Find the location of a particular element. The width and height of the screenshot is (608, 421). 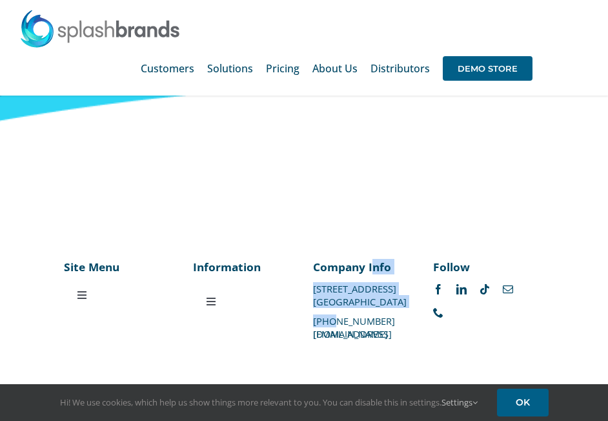

nav: Main Menu Sticky is located at coordinates (345, 68).